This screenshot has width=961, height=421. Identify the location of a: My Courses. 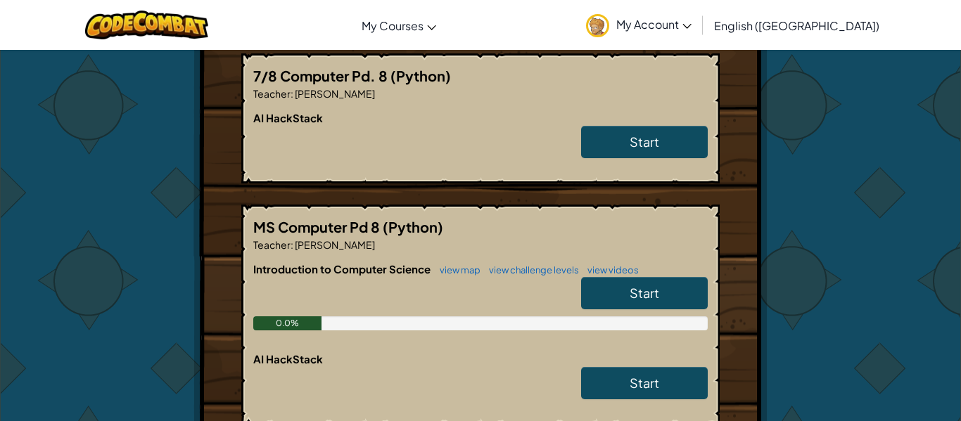
(399, 25).